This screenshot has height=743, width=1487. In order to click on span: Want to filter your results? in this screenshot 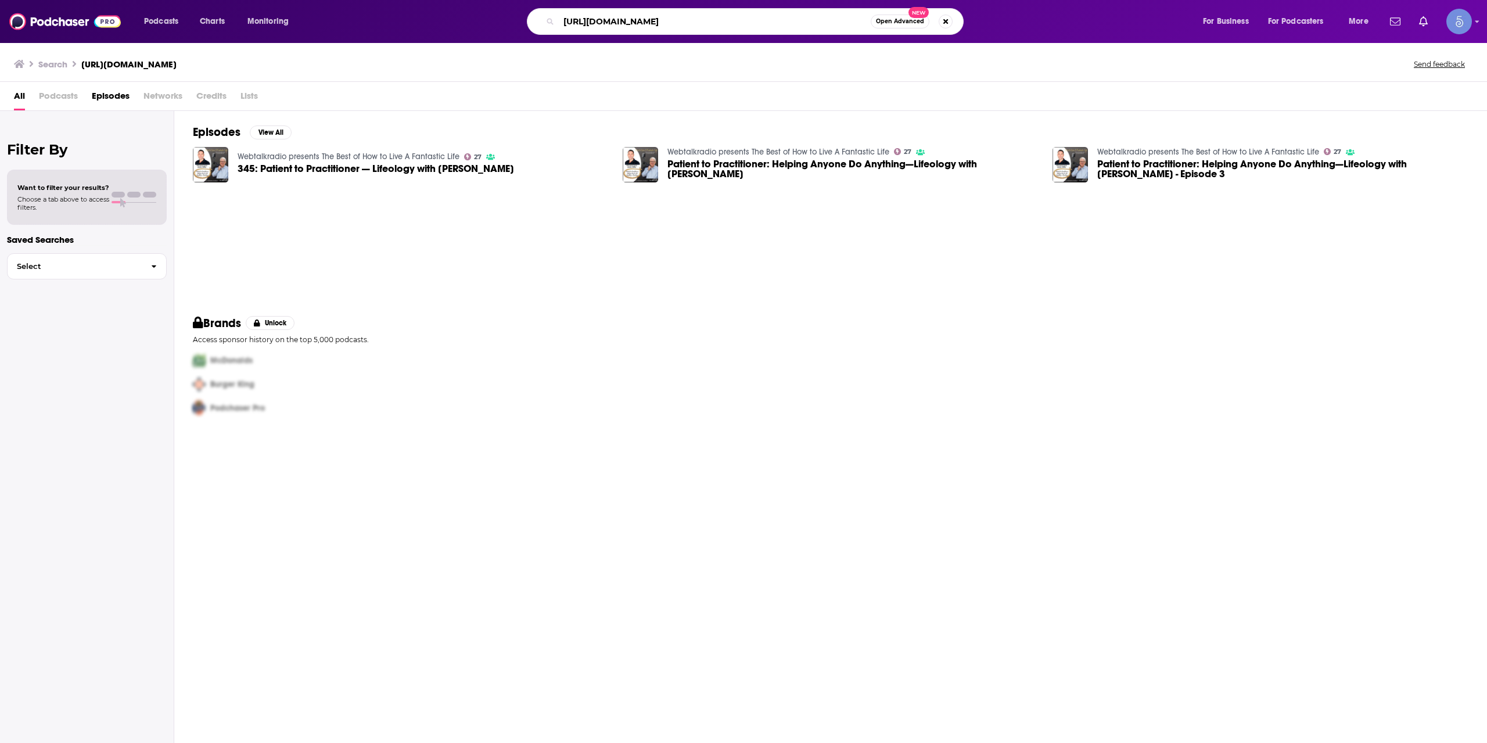, I will do `click(63, 188)`.